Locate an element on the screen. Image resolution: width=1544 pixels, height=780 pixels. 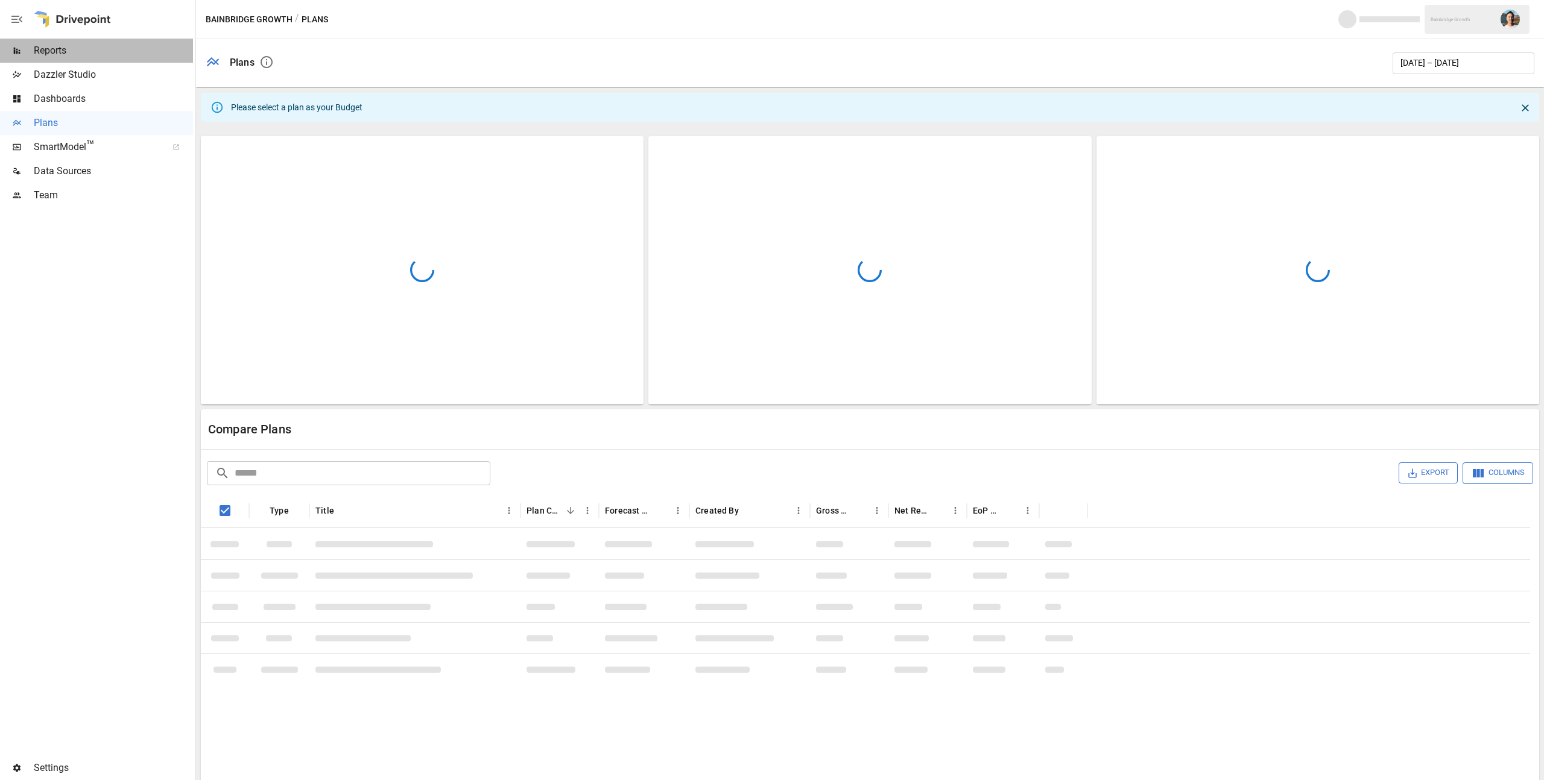
span: Dazzler Studio is located at coordinates (113, 75).